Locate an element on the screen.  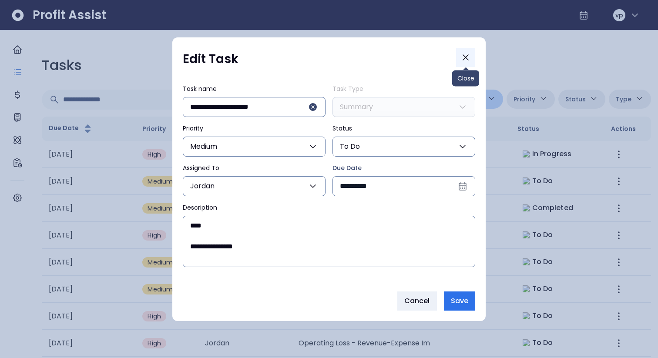
span: Medium is located at coordinates (204, 147).